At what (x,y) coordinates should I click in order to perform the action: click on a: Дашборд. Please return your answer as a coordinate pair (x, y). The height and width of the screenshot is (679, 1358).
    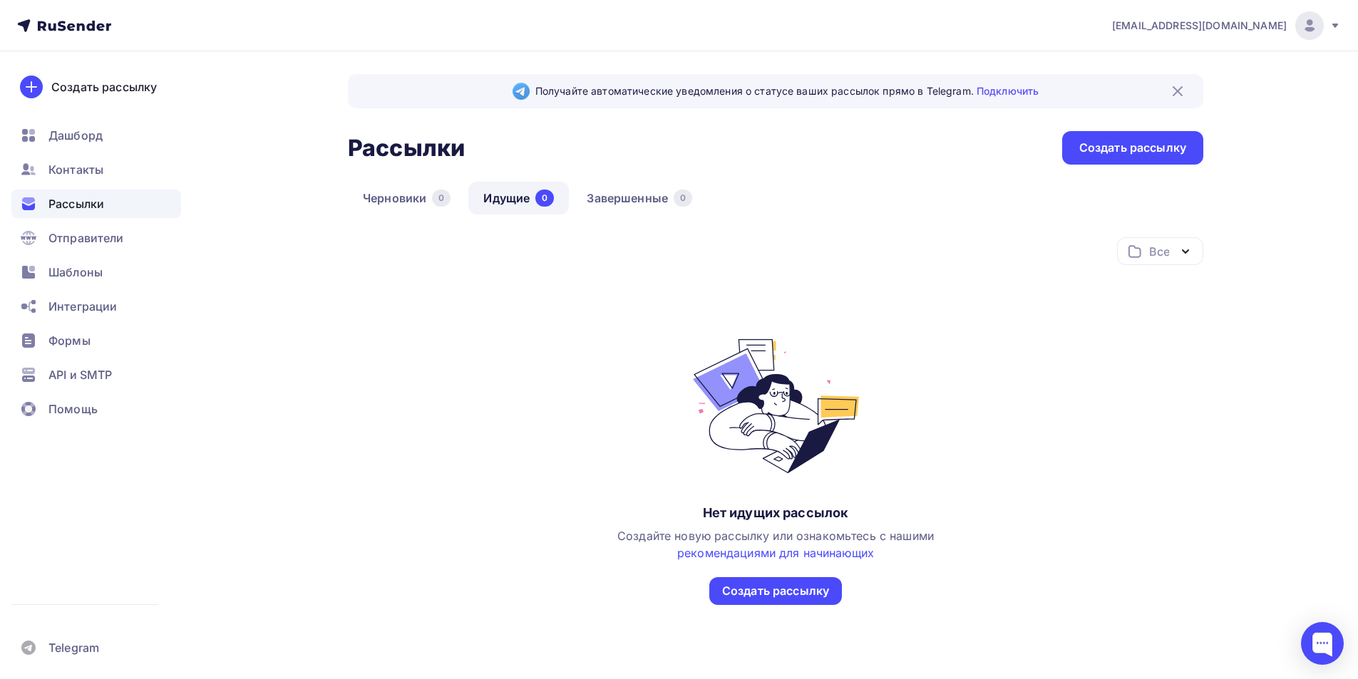
    Looking at the image, I should click on (96, 135).